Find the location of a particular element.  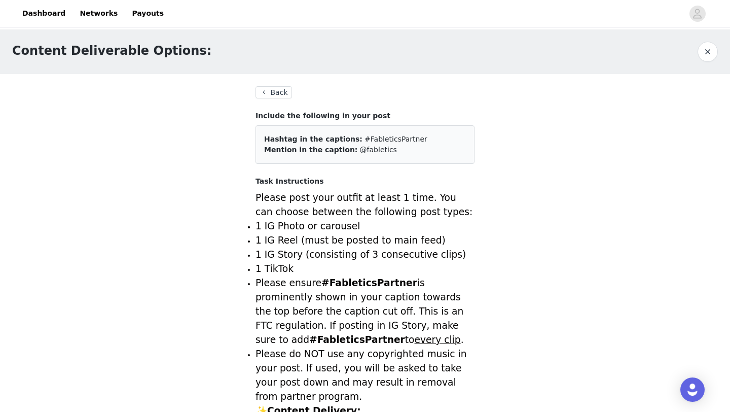

div: avatar is located at coordinates (697, 14).